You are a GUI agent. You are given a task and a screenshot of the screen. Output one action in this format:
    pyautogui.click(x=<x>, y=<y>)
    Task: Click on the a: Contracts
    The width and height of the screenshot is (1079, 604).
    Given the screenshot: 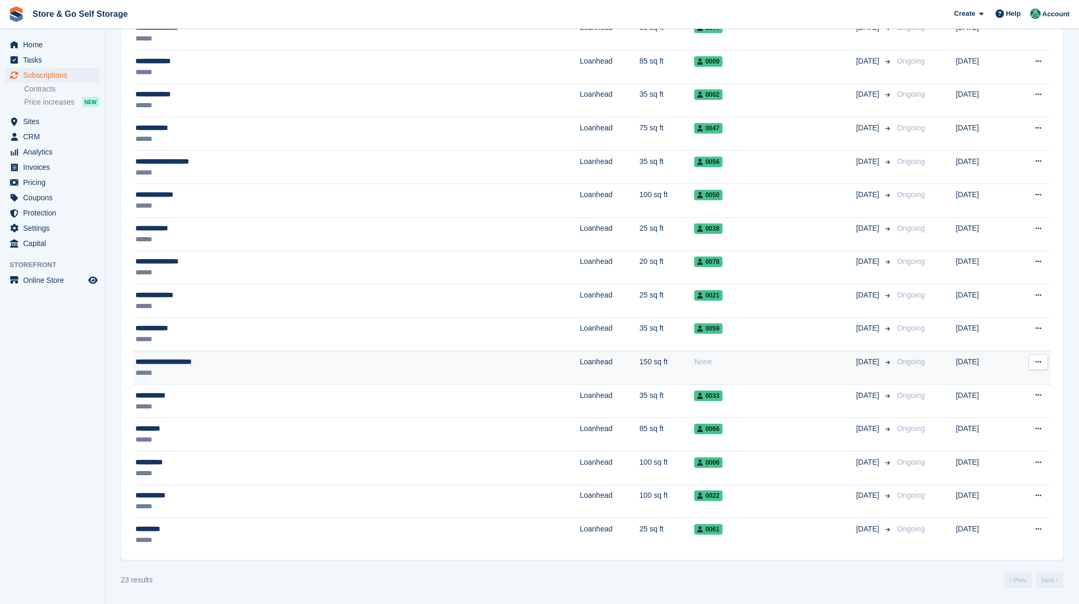 What is the action you would take?
    pyautogui.click(x=61, y=89)
    